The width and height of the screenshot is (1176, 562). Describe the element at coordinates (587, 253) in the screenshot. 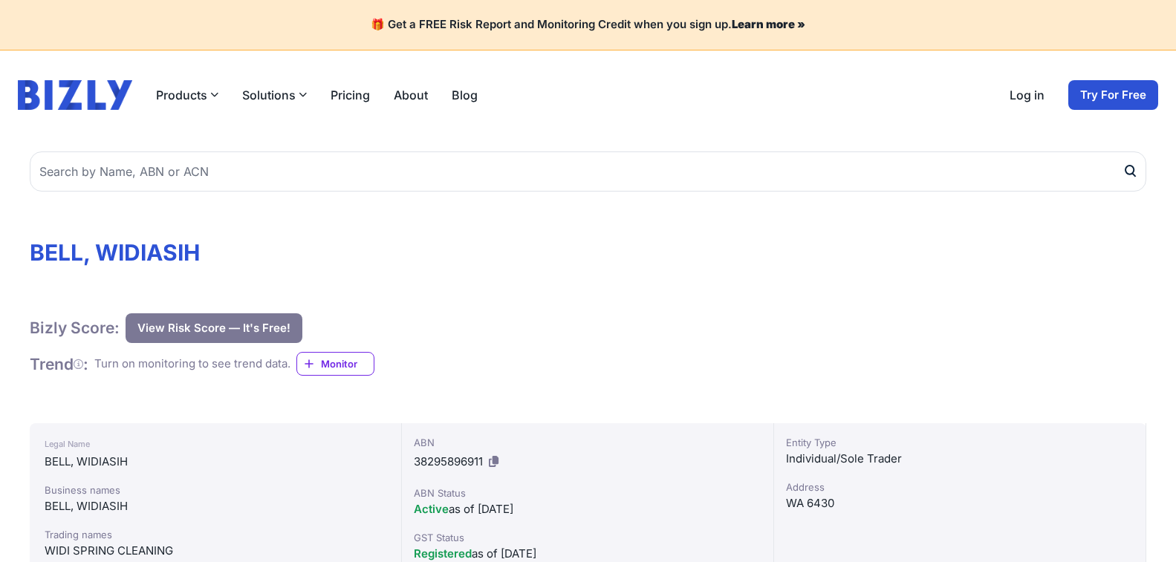

I see `h1: BELL, WIDIASIH` at that location.